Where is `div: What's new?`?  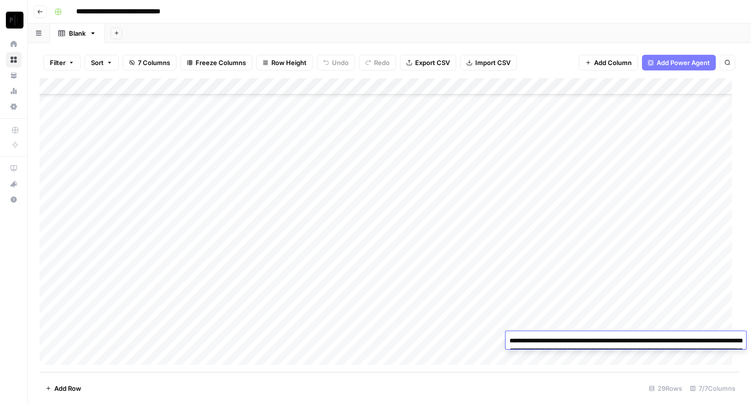 div: What's new? is located at coordinates (14, 184).